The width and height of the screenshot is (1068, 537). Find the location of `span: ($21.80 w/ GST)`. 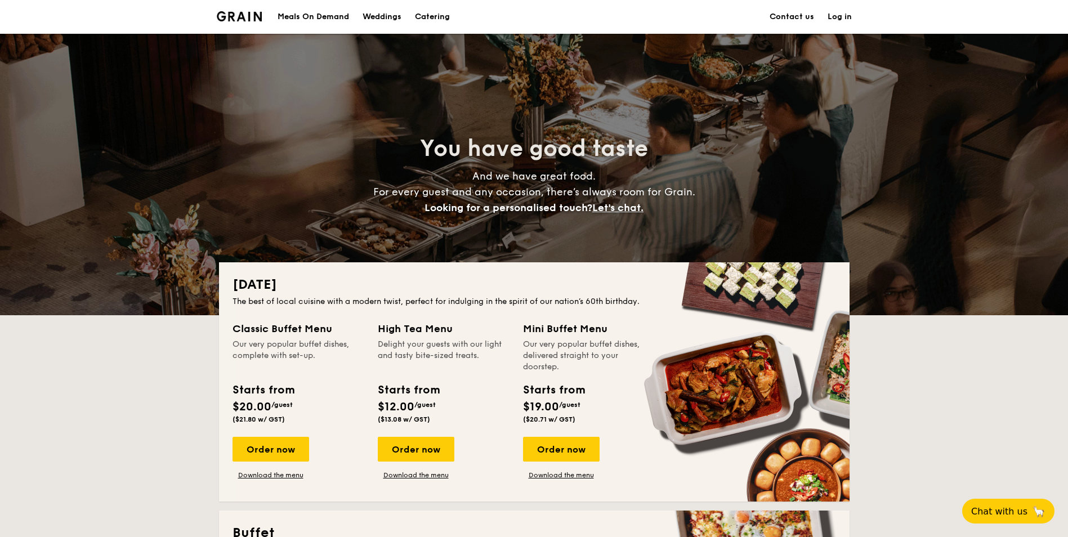

span: ($21.80 w/ GST) is located at coordinates (258, 419).